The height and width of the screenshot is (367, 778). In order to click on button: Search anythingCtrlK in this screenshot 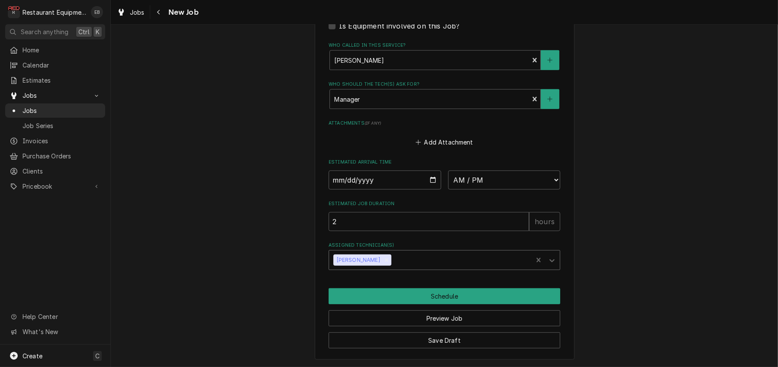, I will do `click(55, 32)`.